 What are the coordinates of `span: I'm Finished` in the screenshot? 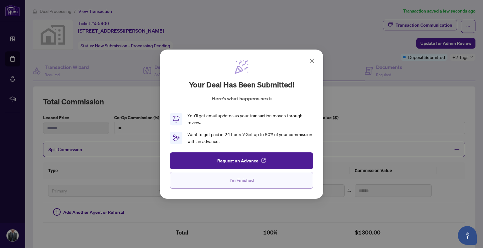 It's located at (241, 180).